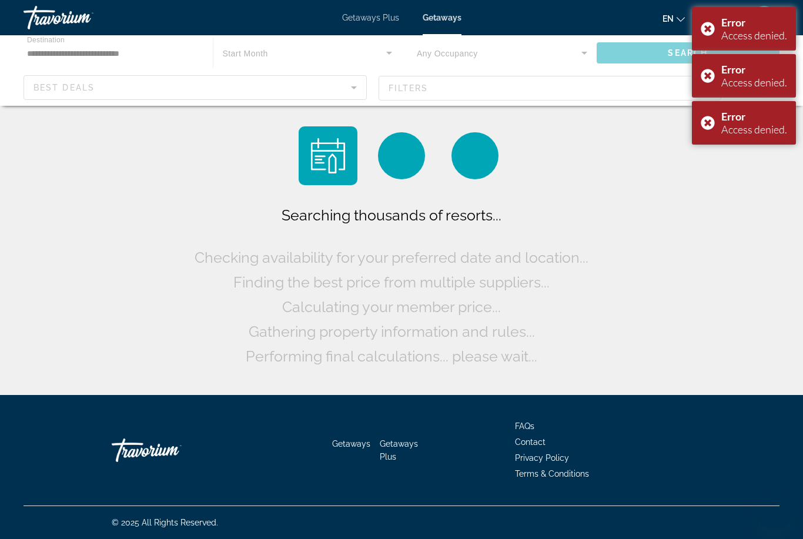  What do you see at coordinates (674, 18) in the screenshot?
I see `button: Change language` at bounding box center [674, 18].